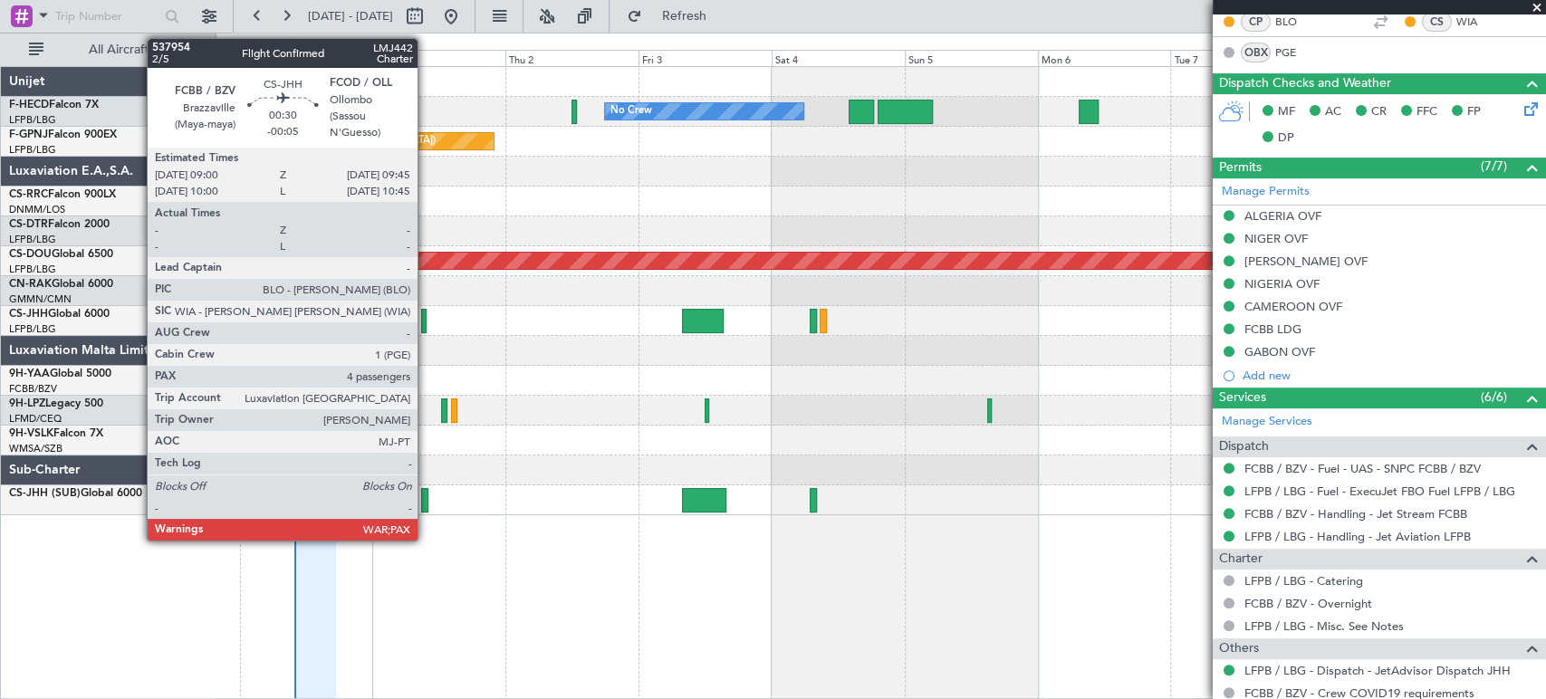 This screenshot has width=1546, height=699. I want to click on span: Services, so click(1242, 397).